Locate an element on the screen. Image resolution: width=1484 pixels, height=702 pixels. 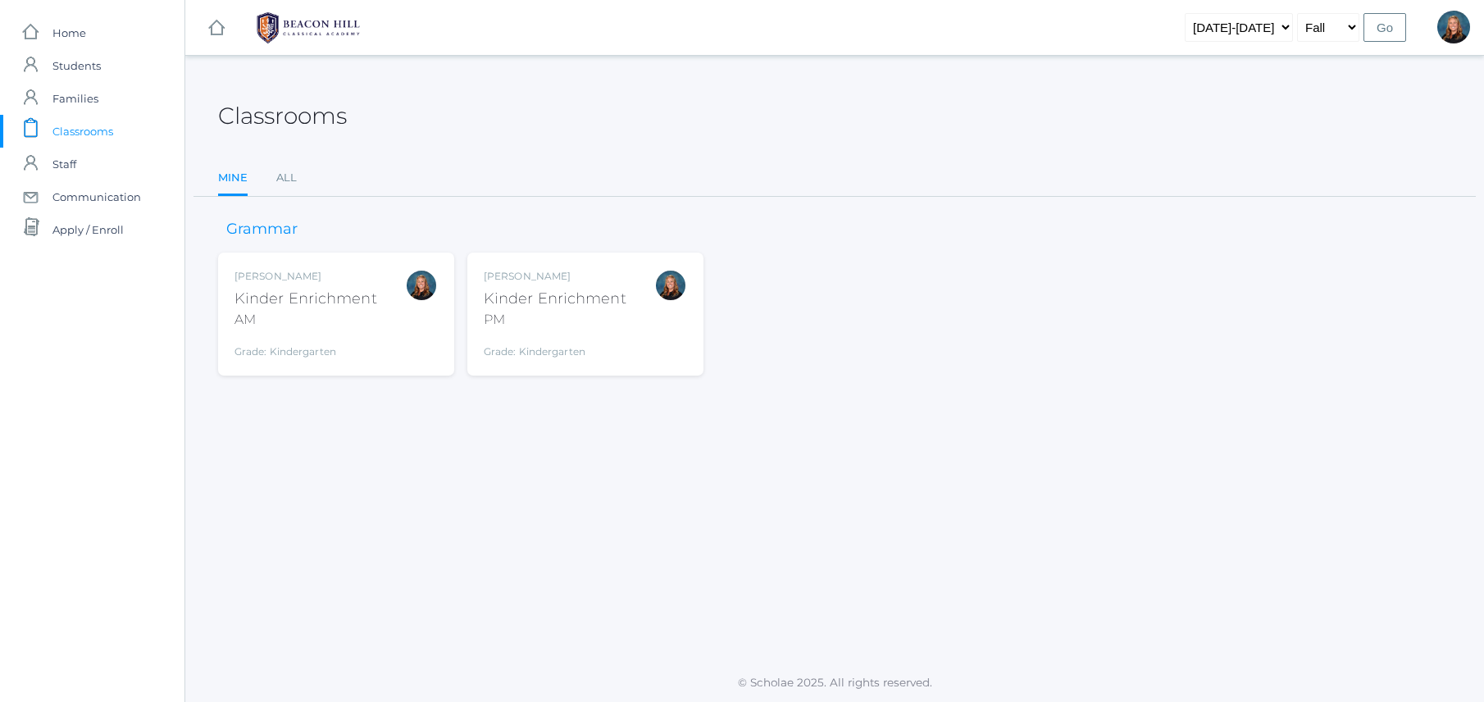
h3: Grammar is located at coordinates (262, 230).